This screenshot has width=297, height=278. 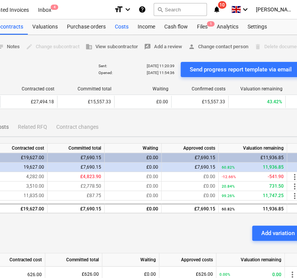 What do you see at coordinates (253, 158) in the screenshot?
I see `div: £11,936.85` at bounding box center [253, 158].